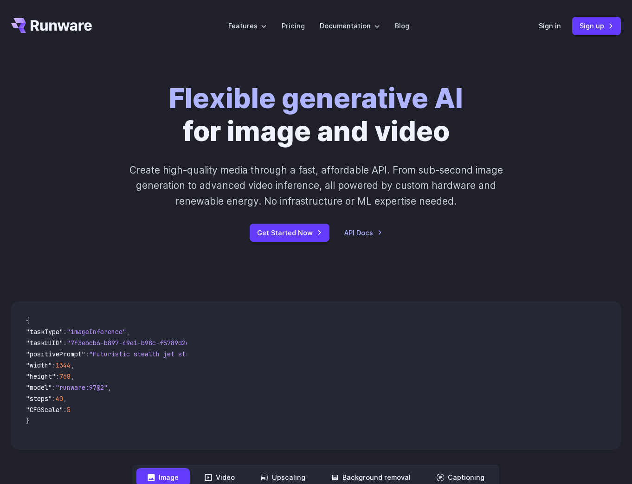 Image resolution: width=632 pixels, height=484 pixels. I want to click on span: "steps", so click(39, 398).